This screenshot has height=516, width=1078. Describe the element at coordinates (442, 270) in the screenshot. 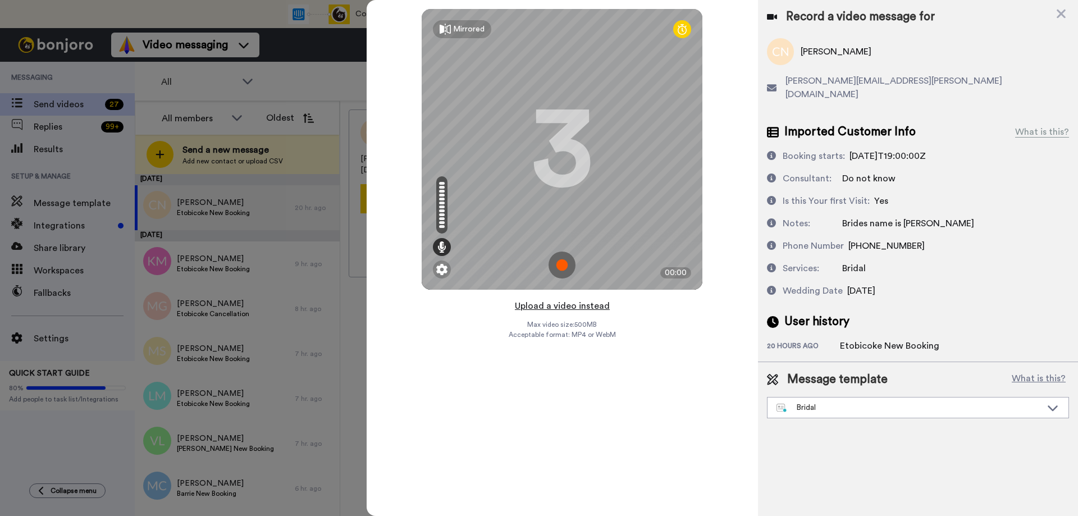

I see `img: ic_gear.svg` at that location.